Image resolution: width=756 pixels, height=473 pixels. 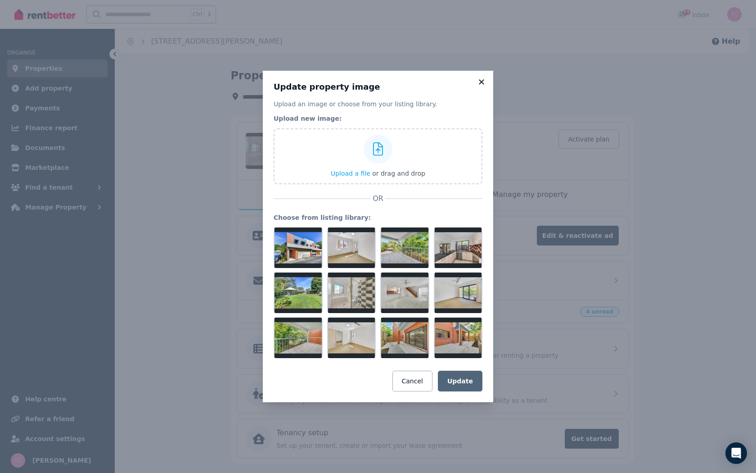 What do you see at coordinates (399, 173) in the screenshot?
I see `span: or drag and drop` at bounding box center [399, 173].